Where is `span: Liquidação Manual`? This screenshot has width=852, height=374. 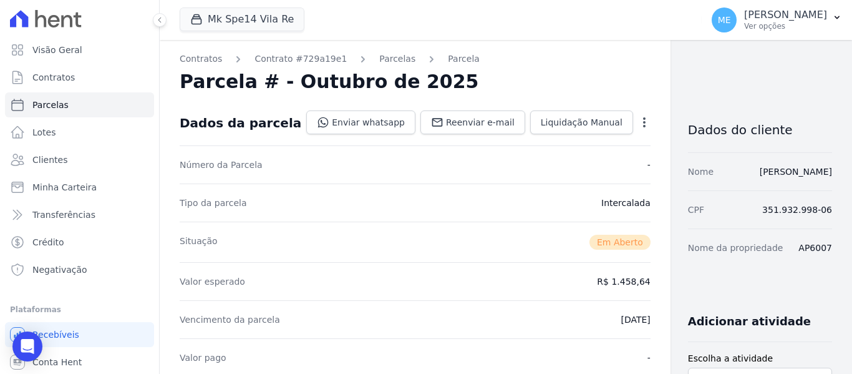
span: Liquidação Manual is located at coordinates (581, 122).